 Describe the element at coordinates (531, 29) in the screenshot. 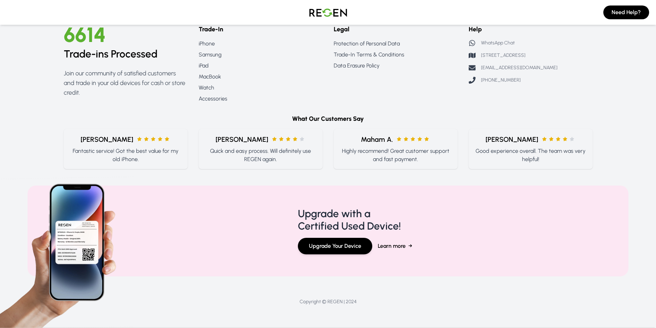

I see `h6: Help` at that location.